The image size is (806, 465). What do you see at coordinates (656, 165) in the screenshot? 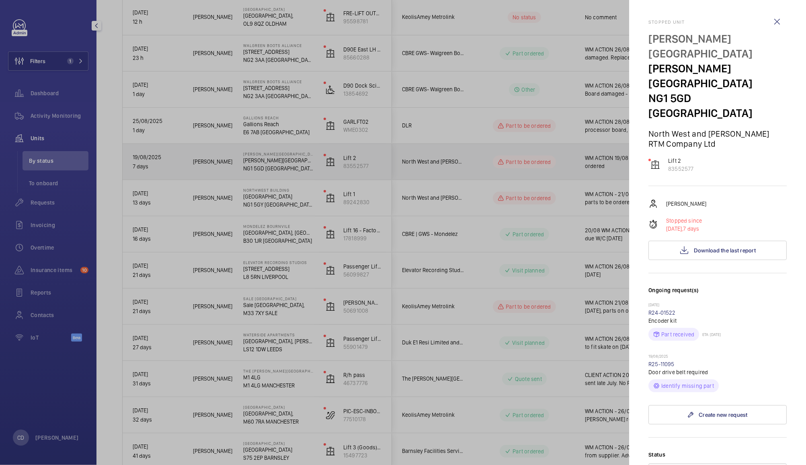
I see `img: elevator.svg` at bounding box center [656, 165].